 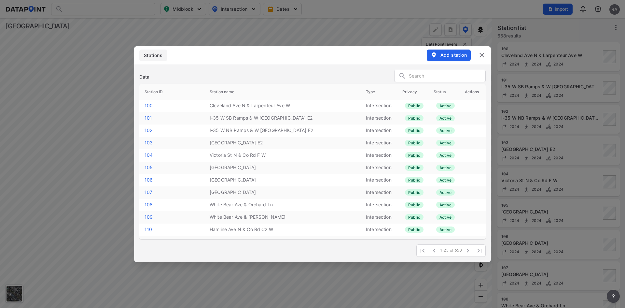 I want to click on span: Next Page, so click(x=468, y=250).